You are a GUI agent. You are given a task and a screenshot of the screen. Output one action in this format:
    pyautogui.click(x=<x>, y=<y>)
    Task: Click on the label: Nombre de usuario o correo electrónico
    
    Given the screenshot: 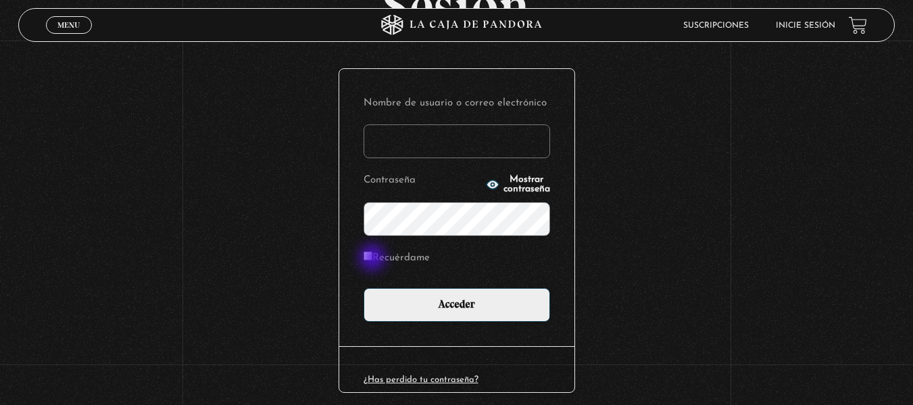 What is the action you would take?
    pyautogui.click(x=457, y=103)
    